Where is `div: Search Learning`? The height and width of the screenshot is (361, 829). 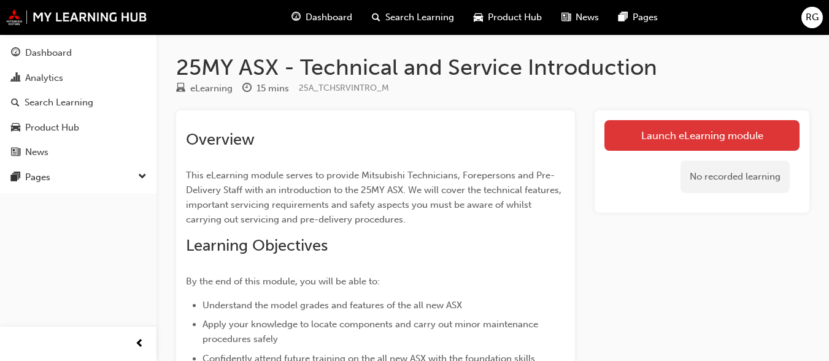
div: Search Learning is located at coordinates (59, 102).